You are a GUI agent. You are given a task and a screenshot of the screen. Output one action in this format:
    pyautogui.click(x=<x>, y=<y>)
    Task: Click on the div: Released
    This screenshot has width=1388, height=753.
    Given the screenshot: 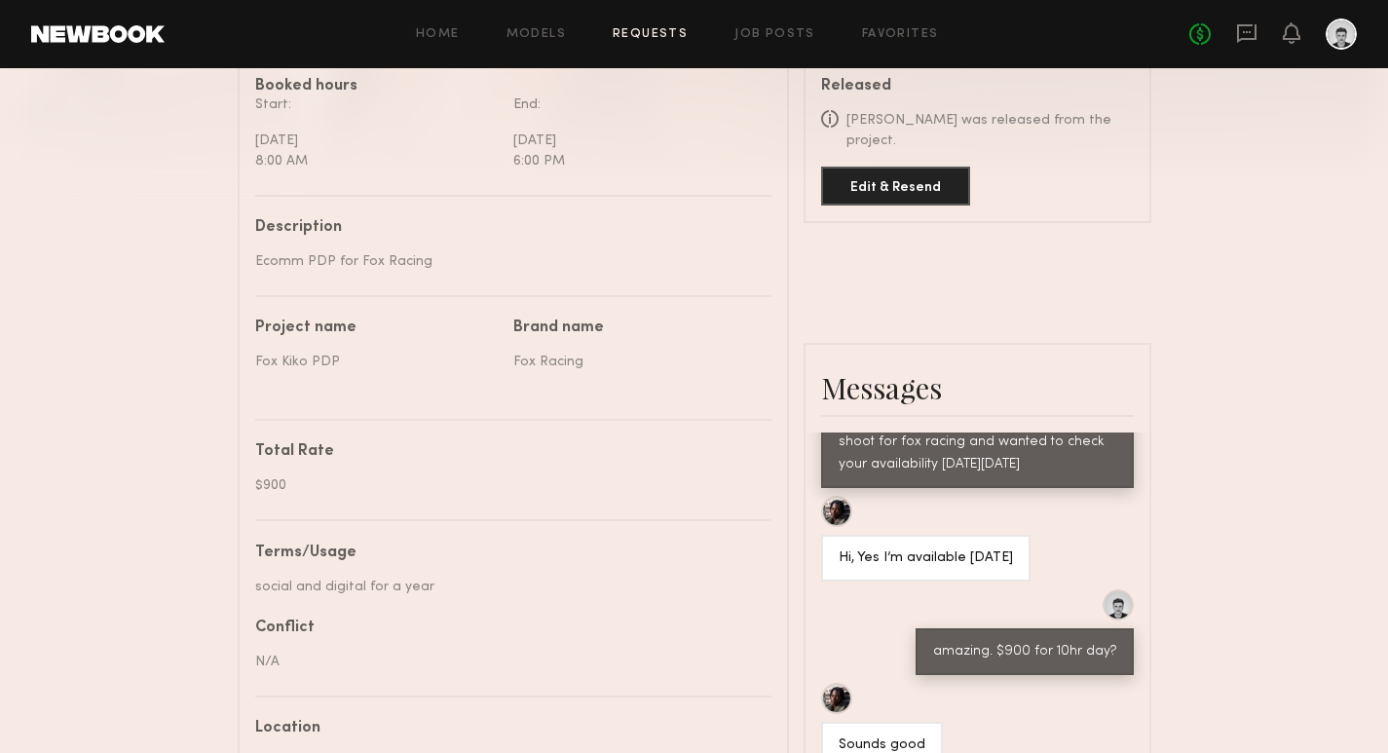 What is the action you would take?
    pyautogui.click(x=977, y=87)
    